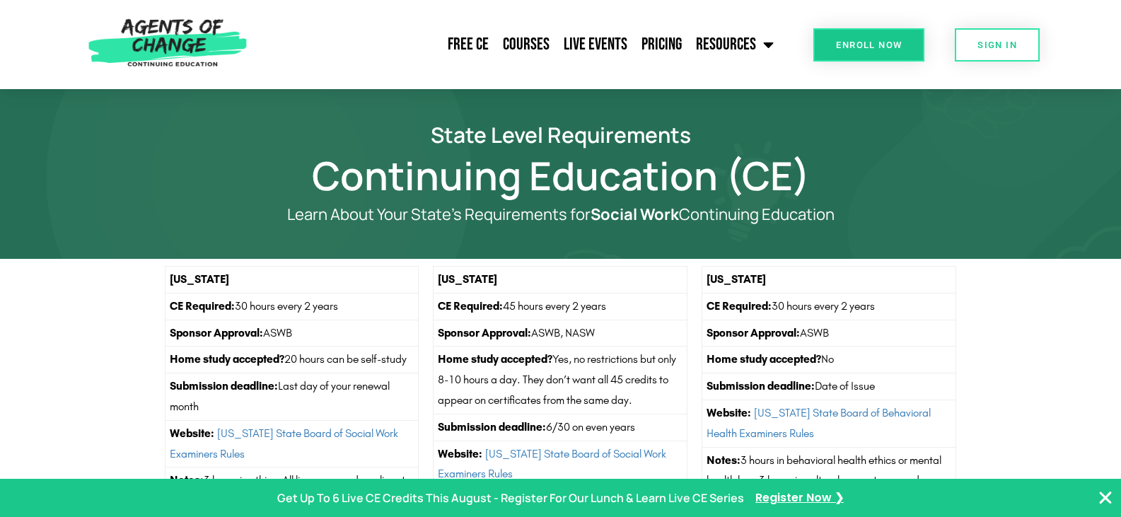 The height and width of the screenshot is (517, 1121). What do you see at coordinates (511, 498) in the screenshot?
I see `p: Get Up To 6 Live CE Credits This August - Register For Our Lunch & Learn Live CE Series` at bounding box center [511, 498].